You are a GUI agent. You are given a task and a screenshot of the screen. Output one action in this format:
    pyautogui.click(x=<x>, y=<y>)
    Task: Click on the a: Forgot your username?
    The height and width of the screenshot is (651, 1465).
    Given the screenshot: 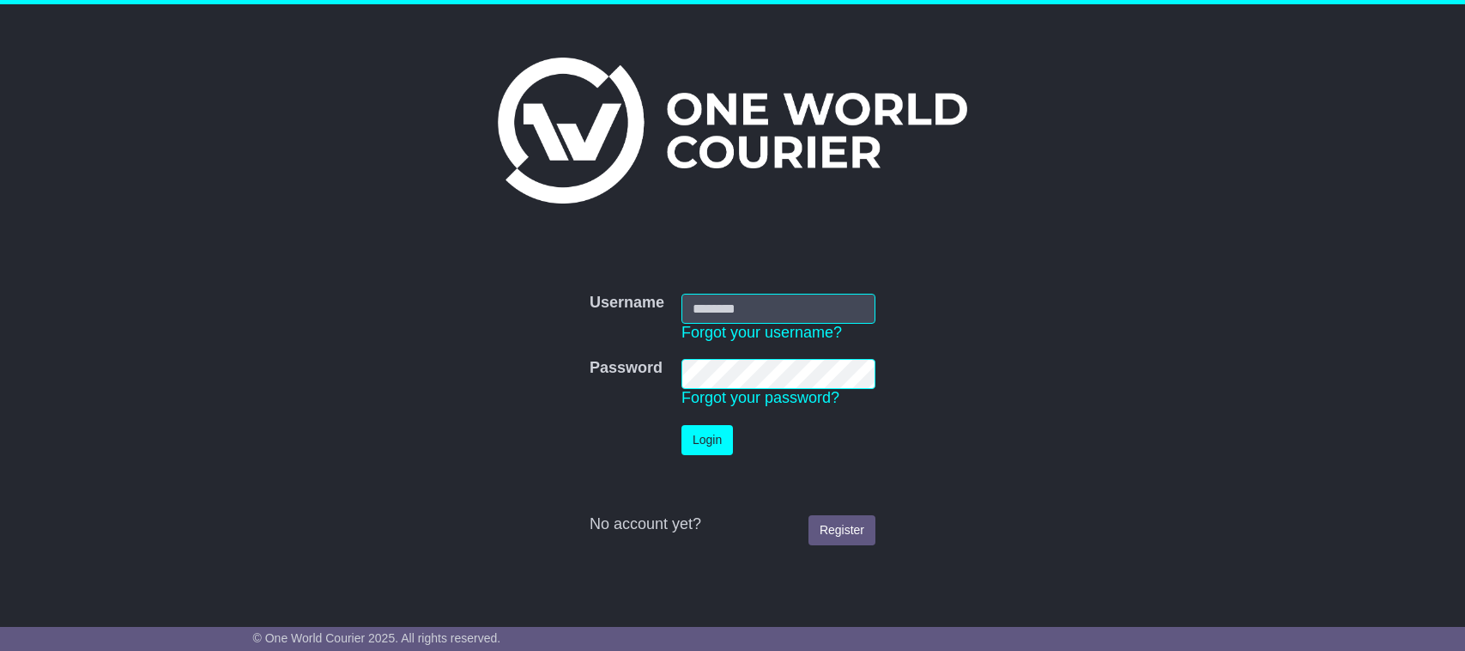 What is the action you would take?
    pyautogui.click(x=761, y=332)
    